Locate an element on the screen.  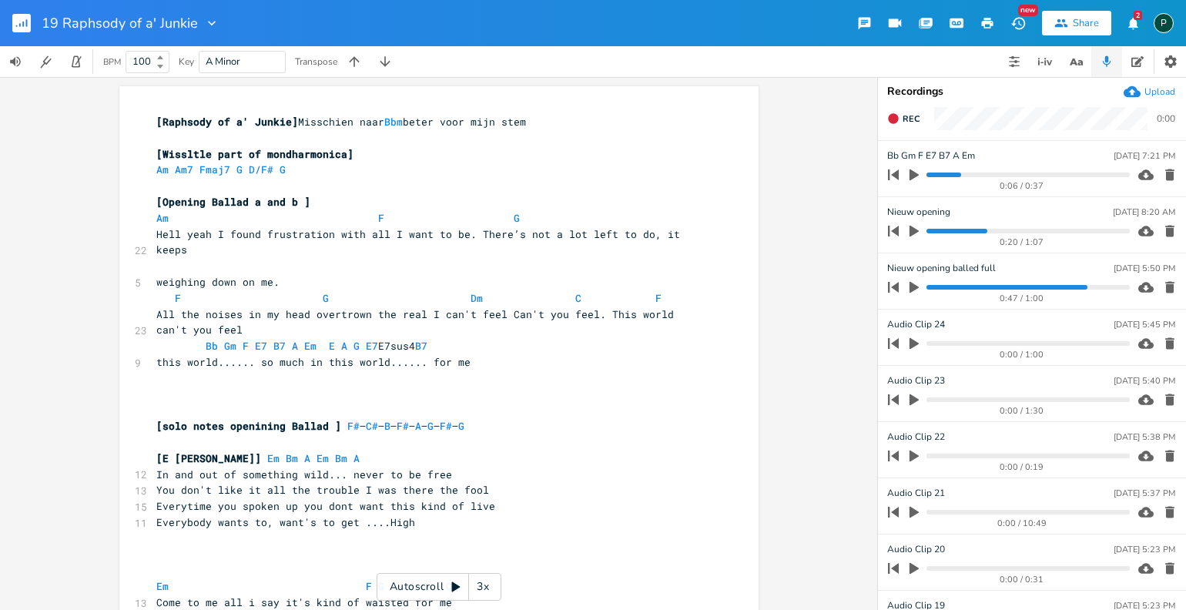
div: 0:00 is located at coordinates (1166, 119).